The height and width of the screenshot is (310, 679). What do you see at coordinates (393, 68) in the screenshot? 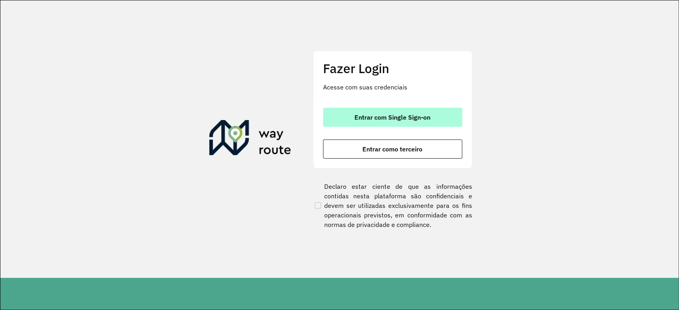
I see `h2: Fazer Login` at bounding box center [393, 68].